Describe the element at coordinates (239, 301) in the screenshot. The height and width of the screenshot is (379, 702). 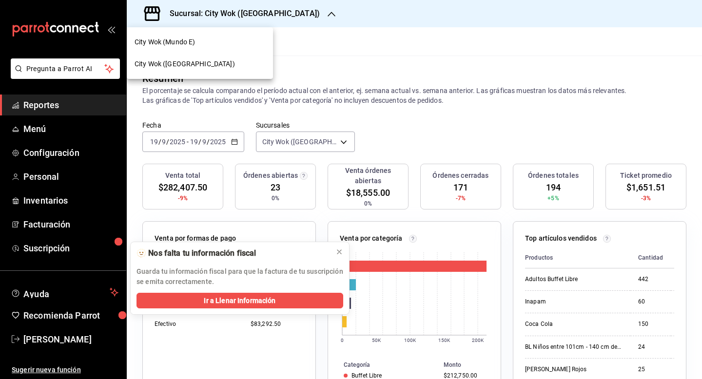
I see `span: Ir a Llenar Información` at that location.